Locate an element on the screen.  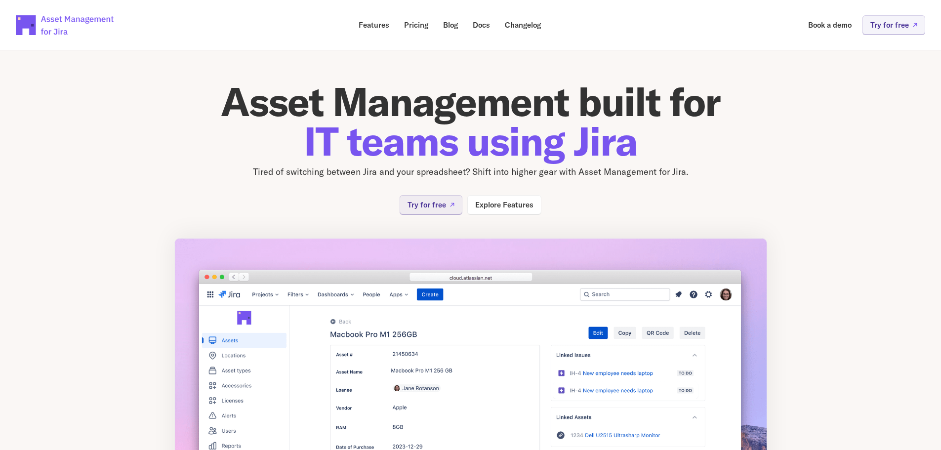
p: Explore Features is located at coordinates (504, 205).